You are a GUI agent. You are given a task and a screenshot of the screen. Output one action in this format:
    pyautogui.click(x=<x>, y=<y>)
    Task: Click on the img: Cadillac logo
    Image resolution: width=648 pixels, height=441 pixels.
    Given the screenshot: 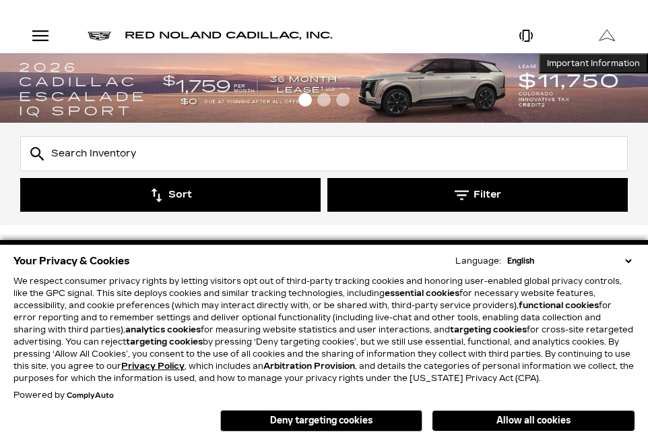 What is the action you would take?
    pyautogui.click(x=99, y=36)
    